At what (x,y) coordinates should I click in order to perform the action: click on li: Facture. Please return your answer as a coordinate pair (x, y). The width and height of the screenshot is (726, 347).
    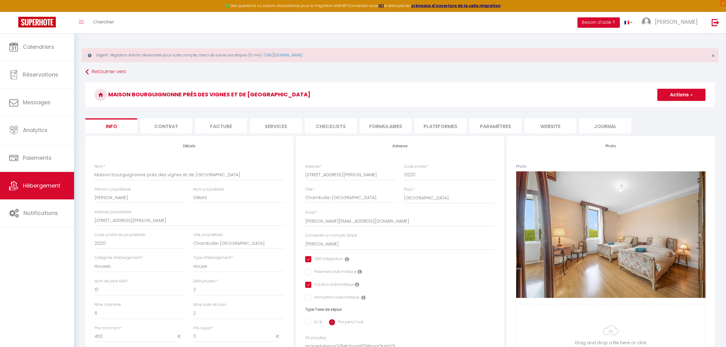
    Looking at the image, I should click on (221, 126).